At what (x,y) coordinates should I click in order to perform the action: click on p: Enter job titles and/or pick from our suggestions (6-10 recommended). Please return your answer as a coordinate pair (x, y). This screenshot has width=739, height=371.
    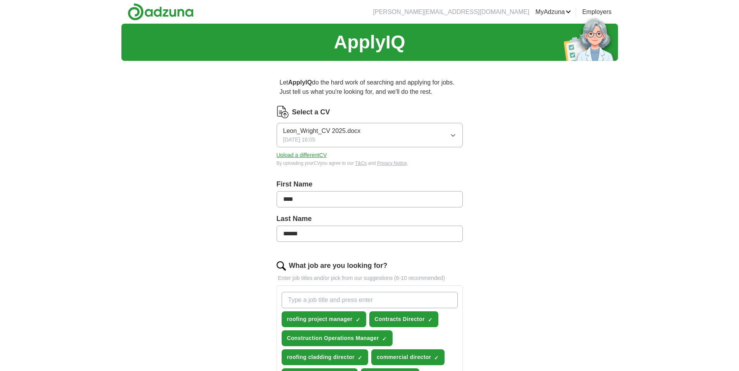
    Looking at the image, I should click on (370, 278).